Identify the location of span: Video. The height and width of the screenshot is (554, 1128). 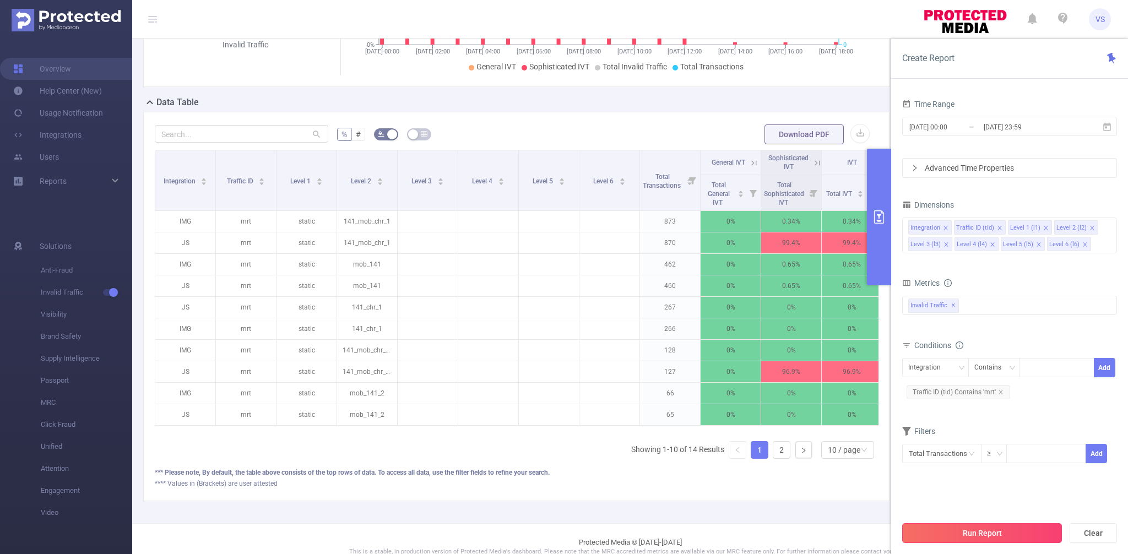
(86, 513).